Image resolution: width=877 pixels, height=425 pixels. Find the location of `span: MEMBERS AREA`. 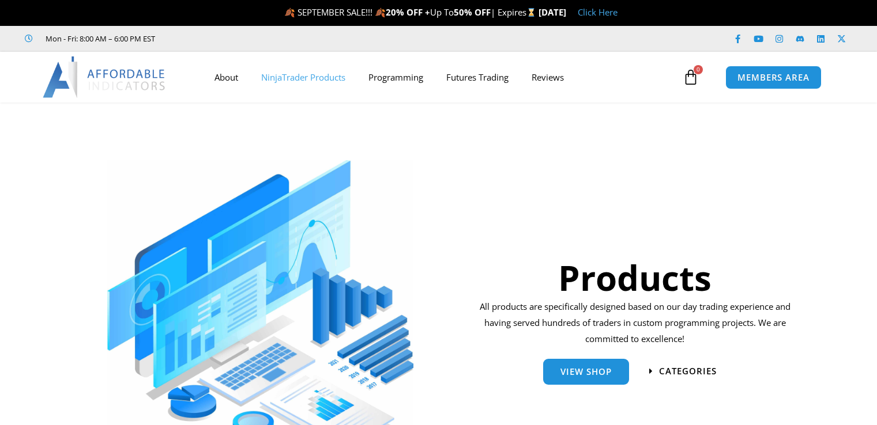

span: MEMBERS AREA is located at coordinates (773, 77).